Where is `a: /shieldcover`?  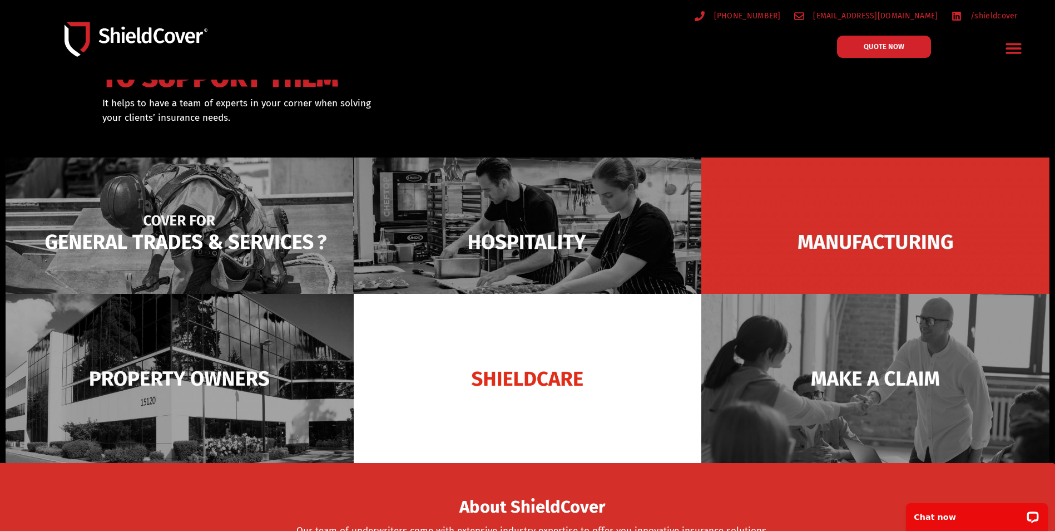 a: /shieldcover is located at coordinates (984, 16).